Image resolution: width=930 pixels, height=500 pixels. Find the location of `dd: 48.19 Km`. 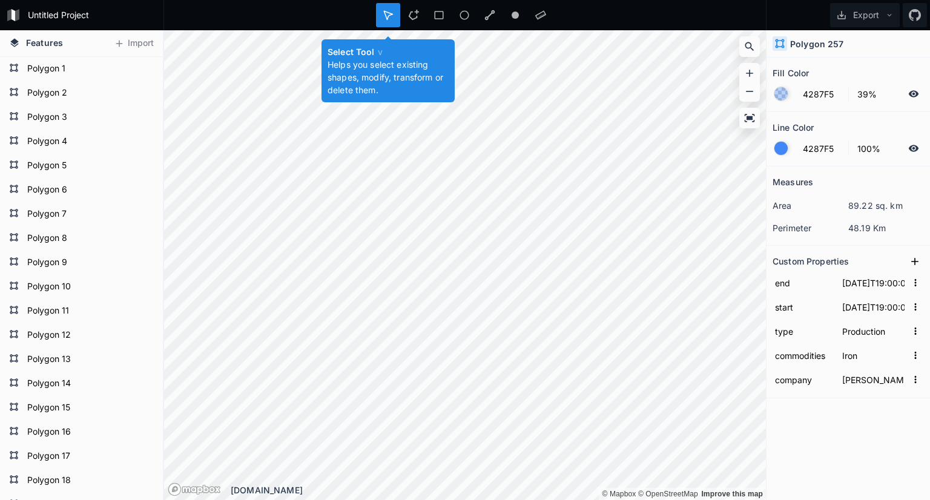

dd: 48.19 Km is located at coordinates (886, 228).